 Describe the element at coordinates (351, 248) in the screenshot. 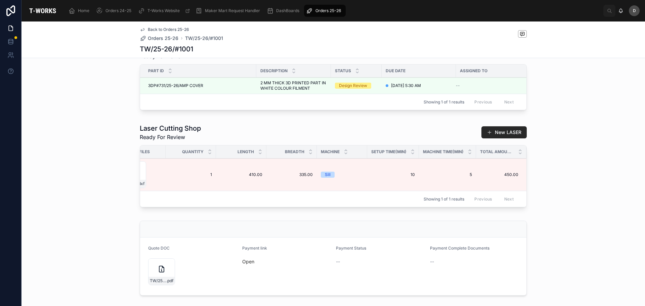

I see `span: Payment Status` at that location.